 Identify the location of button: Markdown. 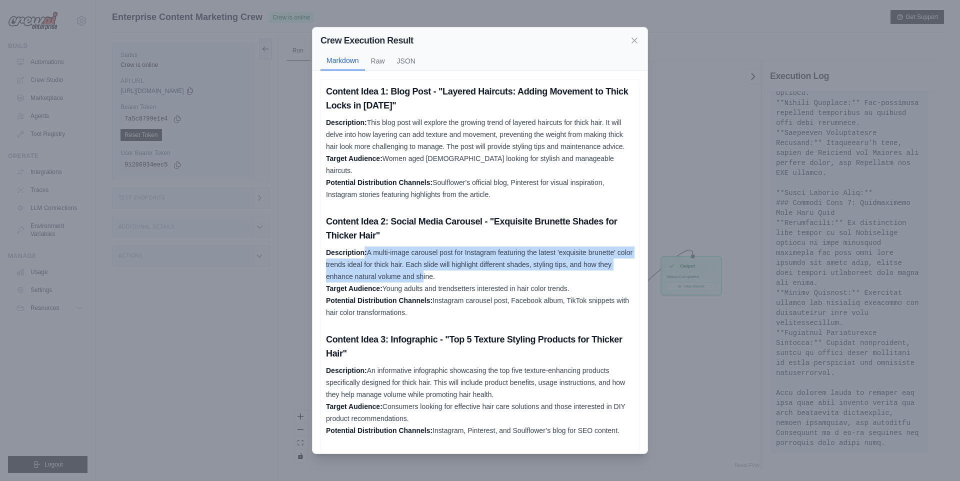
(342, 61).